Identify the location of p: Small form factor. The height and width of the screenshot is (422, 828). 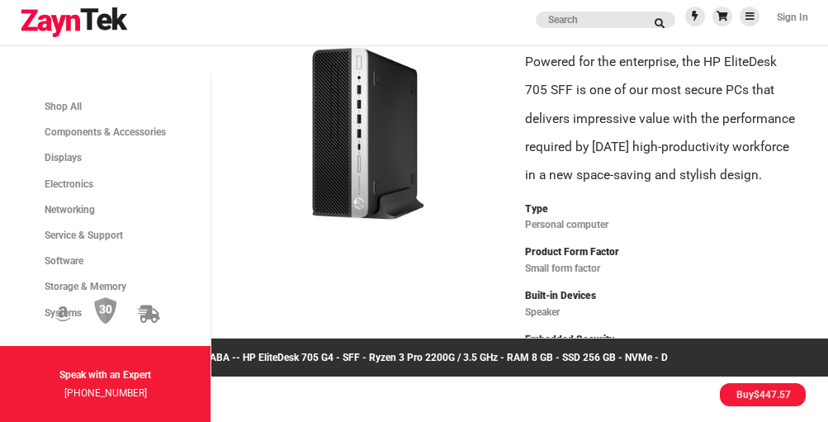
(662, 268).